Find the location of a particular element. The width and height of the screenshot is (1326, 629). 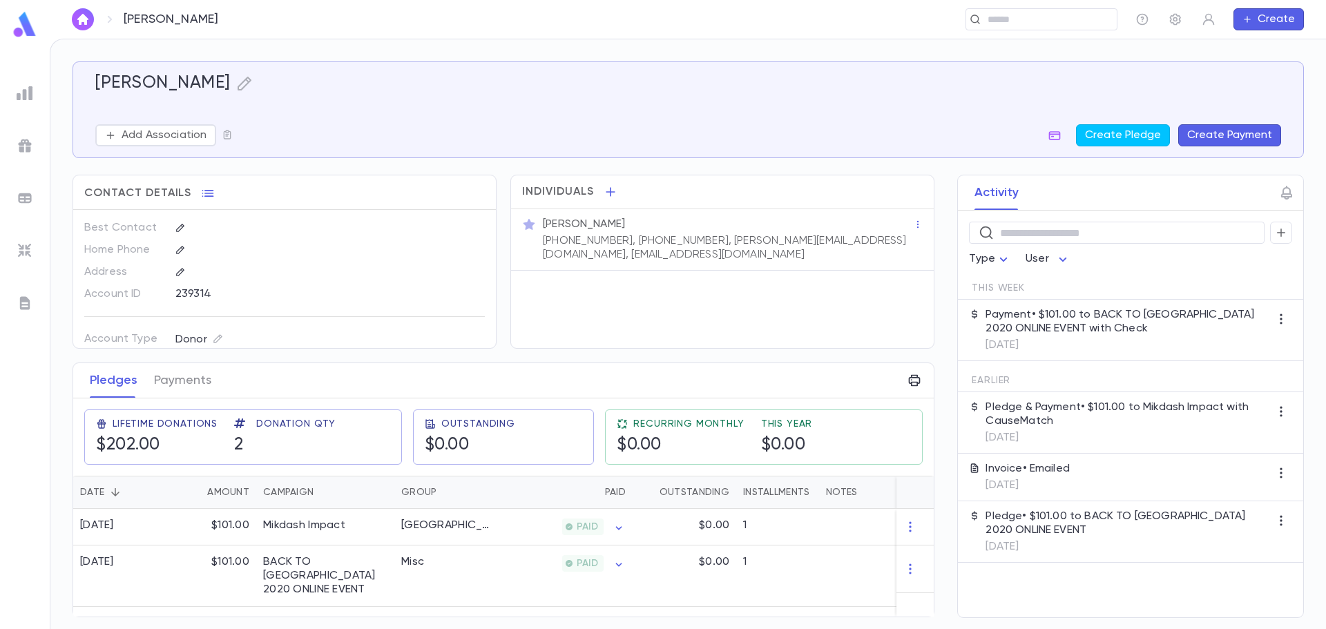

p: Account ID is located at coordinates (124, 294).